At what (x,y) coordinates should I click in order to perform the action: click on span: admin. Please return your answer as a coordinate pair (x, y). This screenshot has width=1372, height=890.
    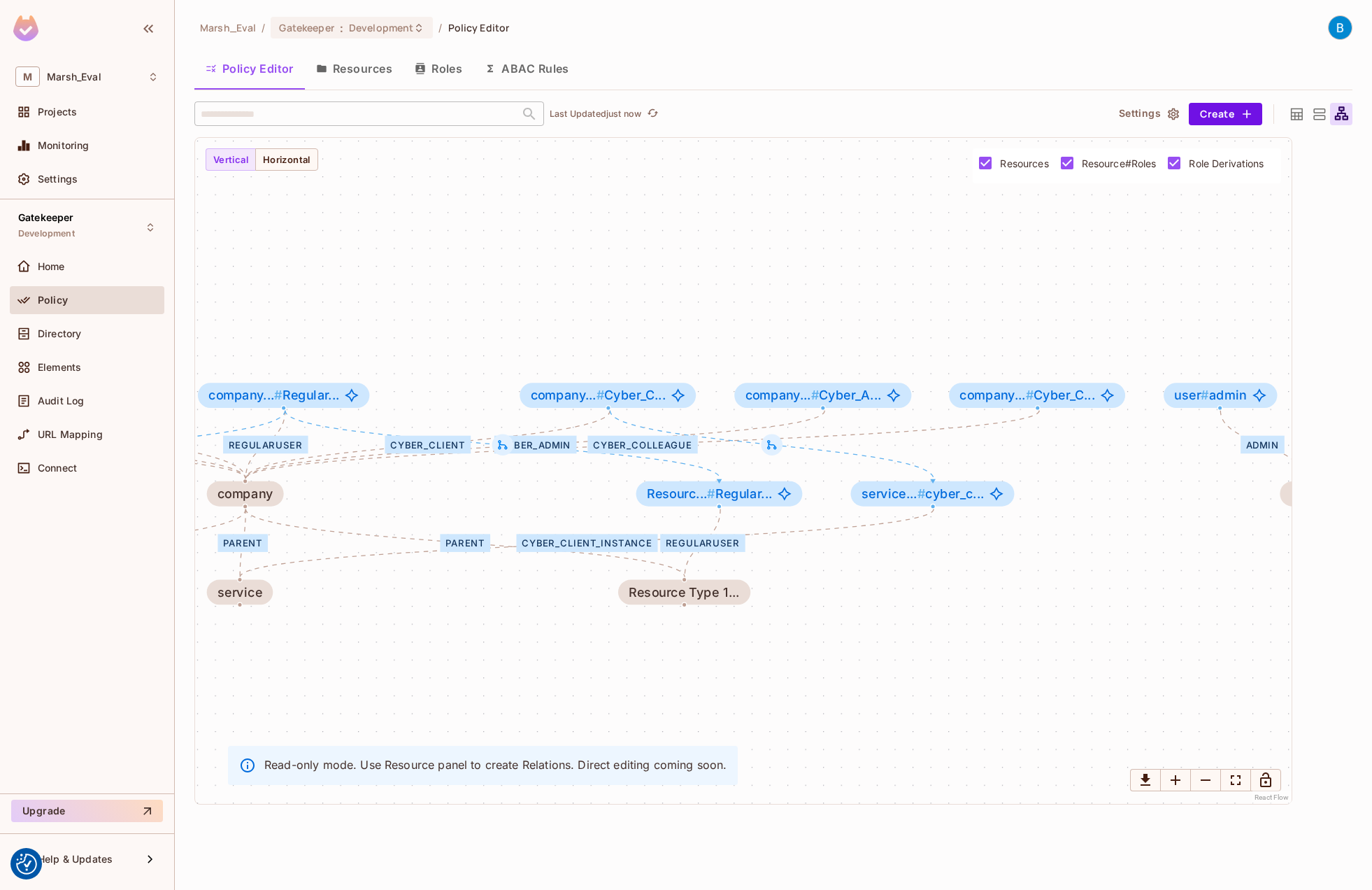
    Looking at the image, I should click on (1209, 395).